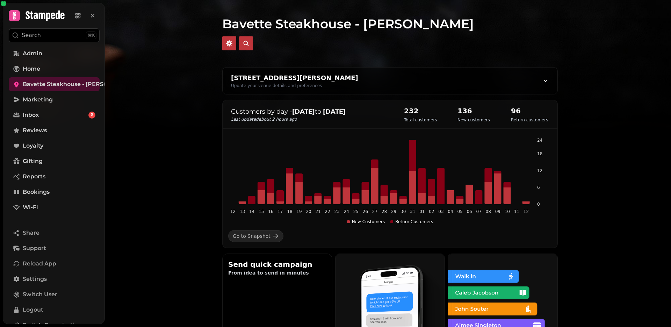 This screenshot has width=671, height=327. Describe the element at coordinates (516, 211) in the screenshot. I see `tspan: 11` at that location.